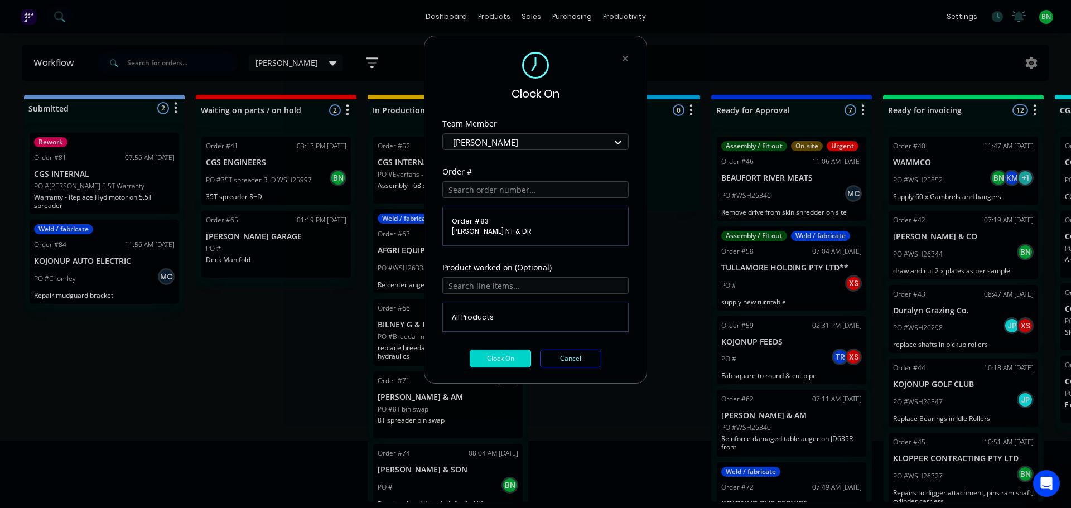 This screenshot has height=508, width=1071. Describe the element at coordinates (535, 286) in the screenshot. I see `input: Search line items...` at that location.